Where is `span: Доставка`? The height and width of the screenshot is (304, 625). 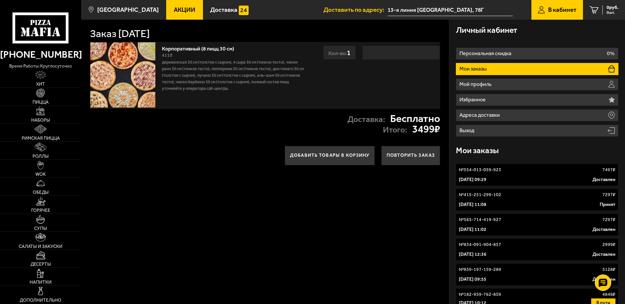 span: Доставка is located at coordinates (224, 10).